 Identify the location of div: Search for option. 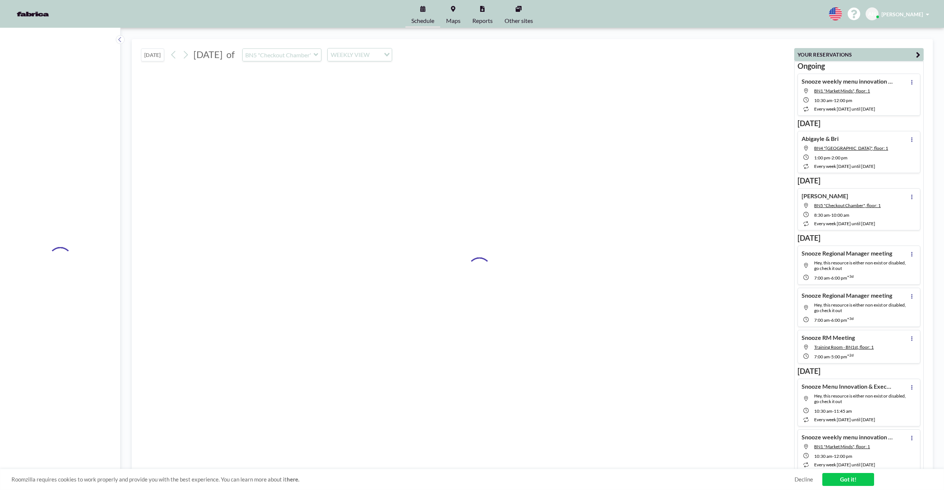
(359, 55).